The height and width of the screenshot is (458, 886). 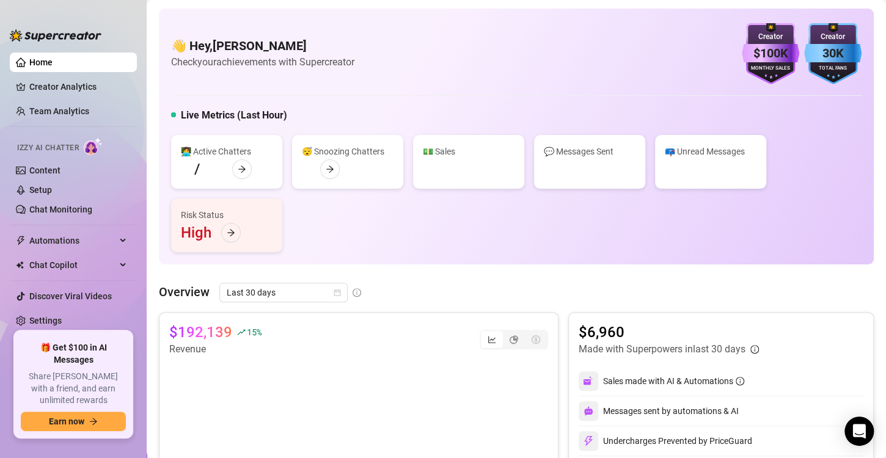 I want to click on div: Total Fans, so click(x=833, y=68).